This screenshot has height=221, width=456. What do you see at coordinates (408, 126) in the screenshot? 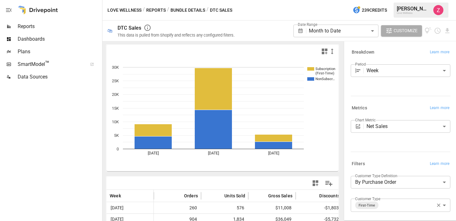
I see `div: Net Sales` at bounding box center [408, 126].